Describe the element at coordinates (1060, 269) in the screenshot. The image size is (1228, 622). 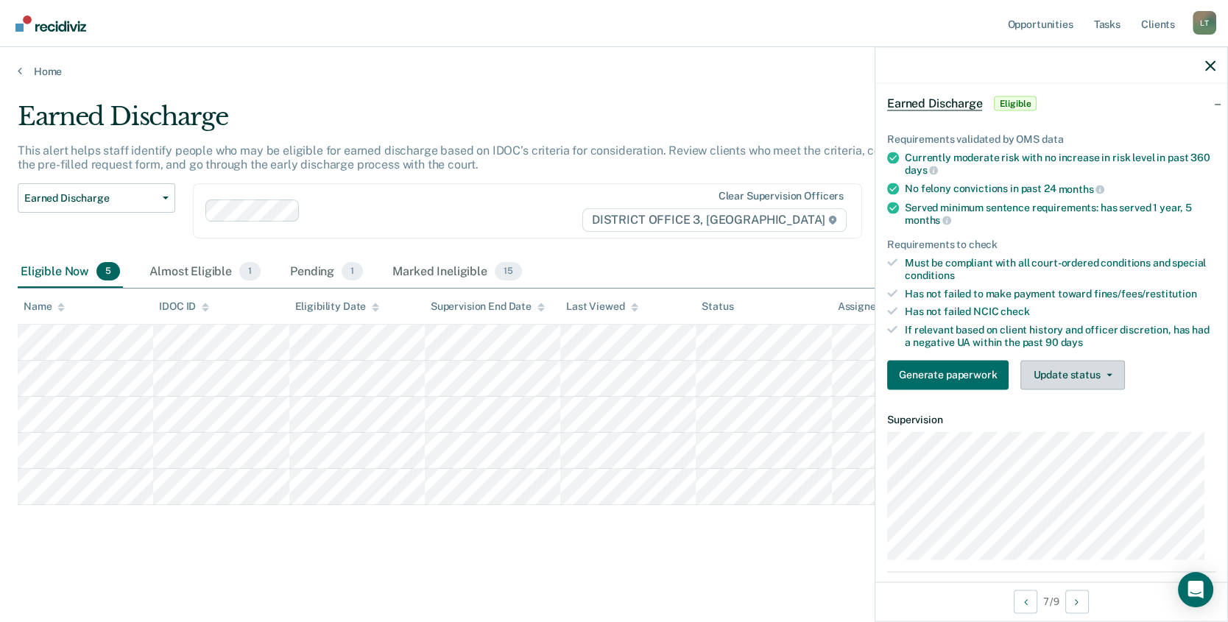
I see `div: Must be compliant with all court-ordered conditions and special` at that location.